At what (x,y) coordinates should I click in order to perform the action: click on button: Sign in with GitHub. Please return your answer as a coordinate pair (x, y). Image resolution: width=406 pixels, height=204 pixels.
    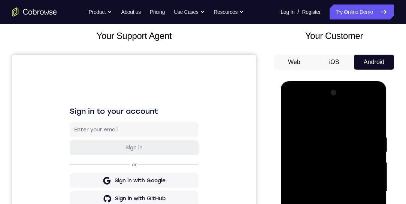
    Looking at the image, I should click on (122, 144).